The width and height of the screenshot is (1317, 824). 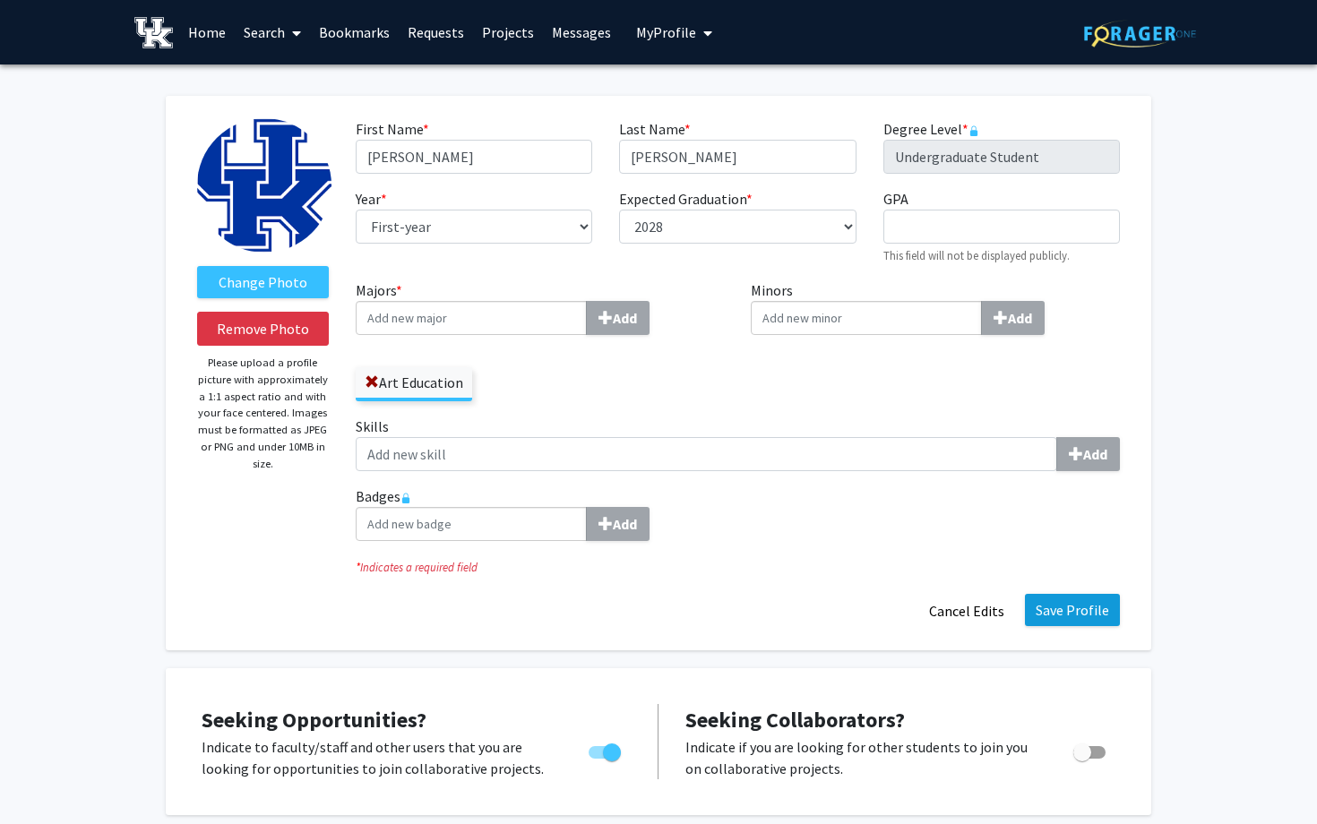 What do you see at coordinates (378, 758) in the screenshot?
I see `p: Indicate to faculty/staff and other users that you are looking for opportunities to join collabor...` at bounding box center [378, 758].